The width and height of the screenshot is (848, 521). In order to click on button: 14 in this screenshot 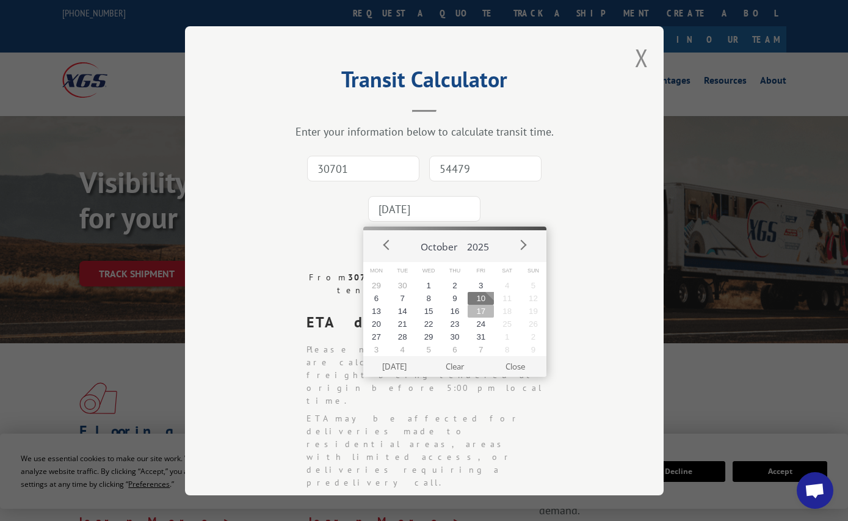, I will do `click(402, 311)`.